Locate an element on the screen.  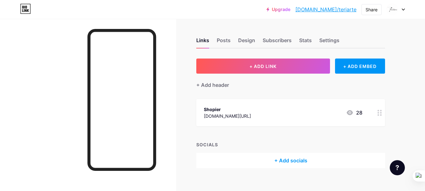
span: + ADD LINK is located at coordinates (263, 66).